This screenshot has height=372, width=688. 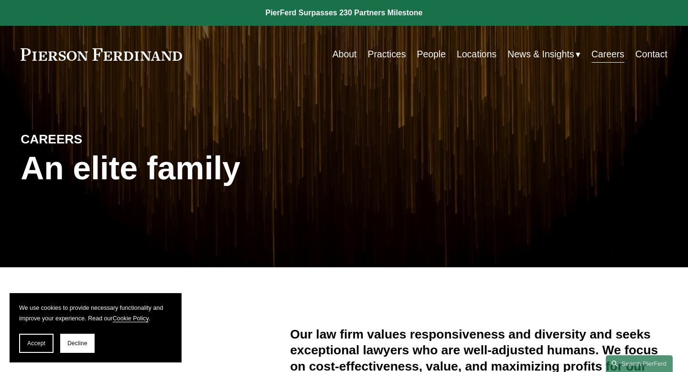 What do you see at coordinates (36, 343) in the screenshot?
I see `span: Accept` at bounding box center [36, 343].